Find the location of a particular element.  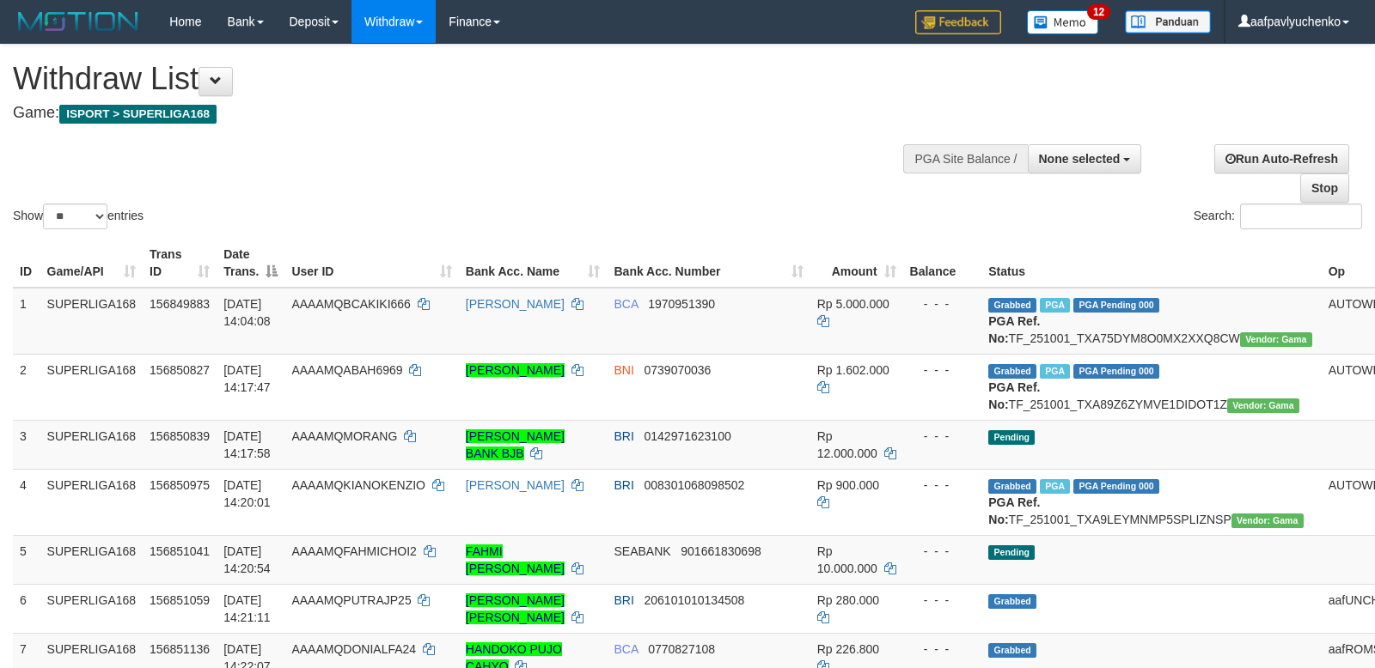

input: Search: is located at coordinates (1301, 216).